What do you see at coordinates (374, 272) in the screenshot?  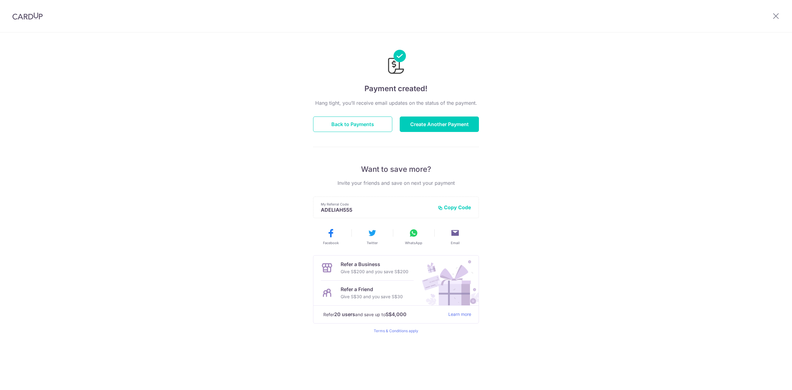 I see `p: Give S$200 and you save S$200` at bounding box center [374, 272].